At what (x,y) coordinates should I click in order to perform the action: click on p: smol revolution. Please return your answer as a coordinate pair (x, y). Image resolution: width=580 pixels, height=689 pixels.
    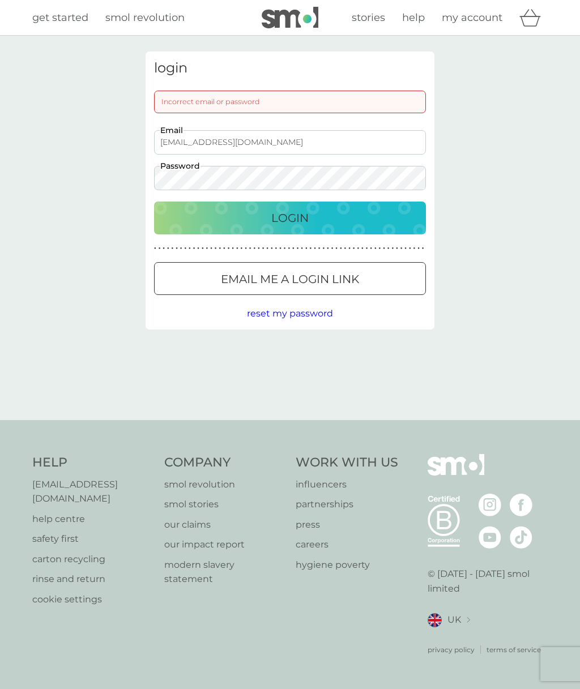
    Looking at the image, I should click on (224, 485).